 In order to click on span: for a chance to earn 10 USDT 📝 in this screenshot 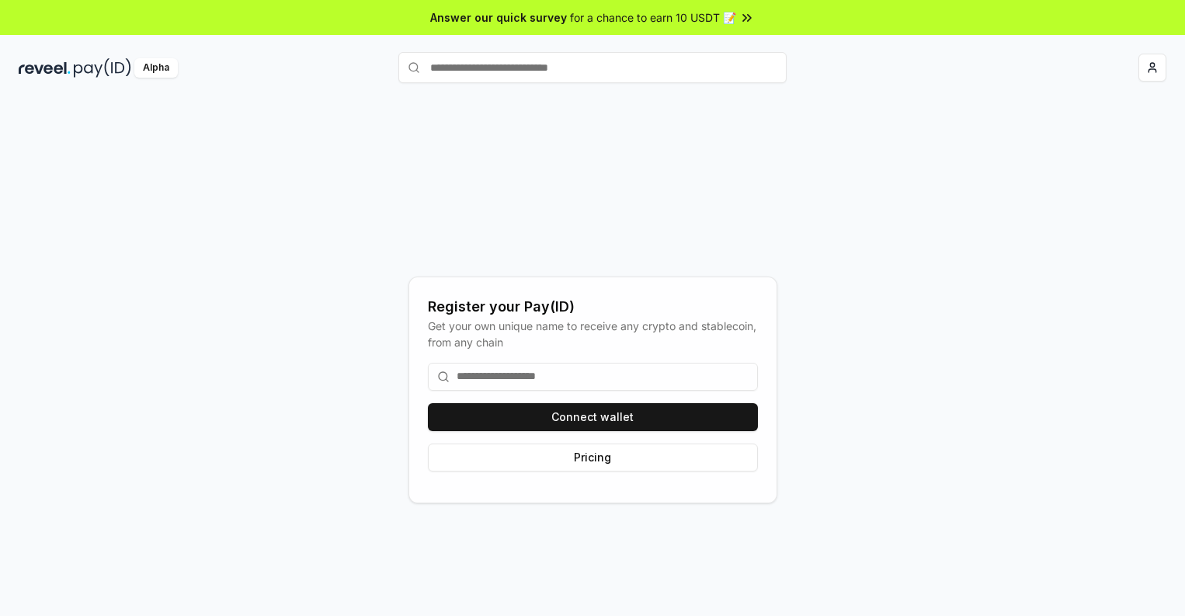, I will do `click(653, 17)`.